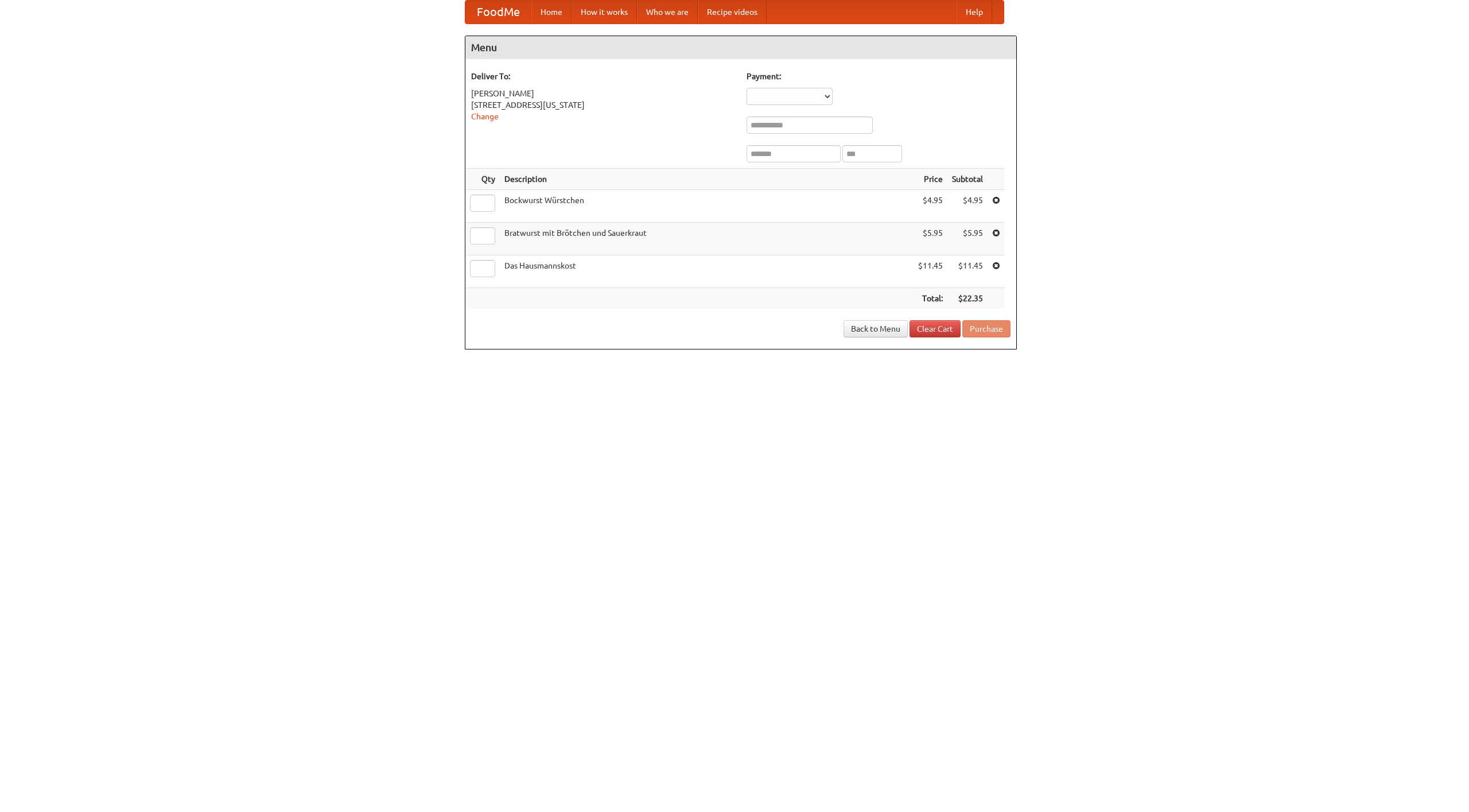  I want to click on a: Home, so click(552, 12).